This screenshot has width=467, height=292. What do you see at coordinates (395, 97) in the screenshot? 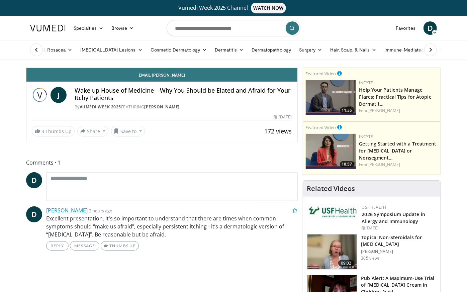
I see `a: Help Your Patients Manage Flares: Practical Tips for Atopic Dermatit…` at bounding box center [395, 97].